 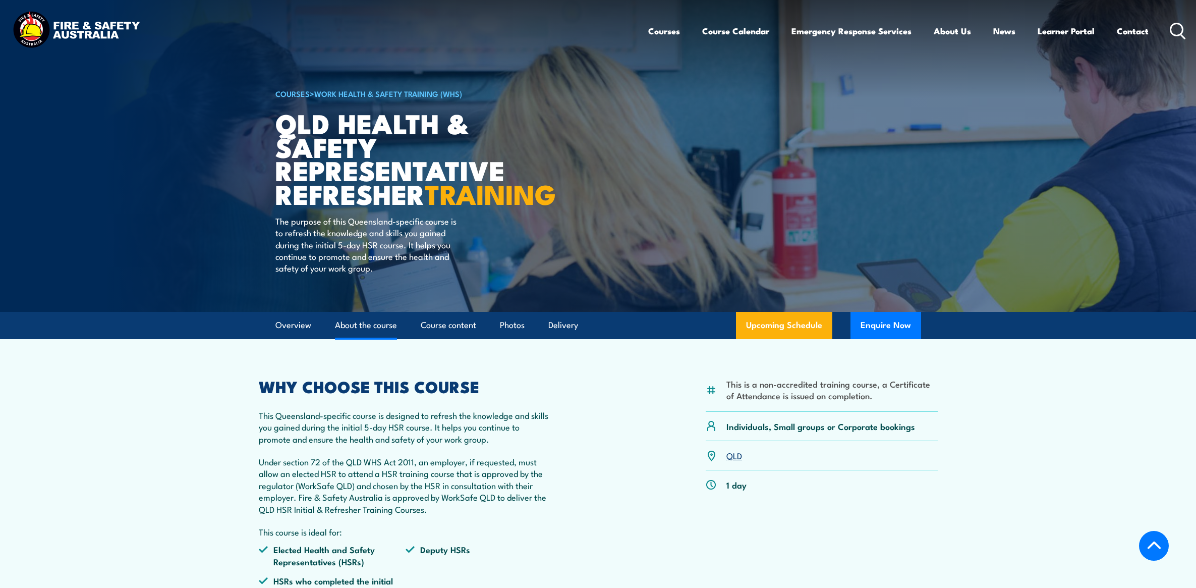 I want to click on a: News, so click(x=1005, y=31).